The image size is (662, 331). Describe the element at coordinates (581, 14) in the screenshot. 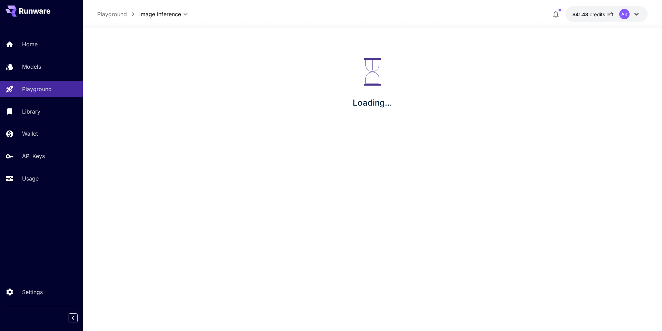

I see `span: $41.43` at that location.